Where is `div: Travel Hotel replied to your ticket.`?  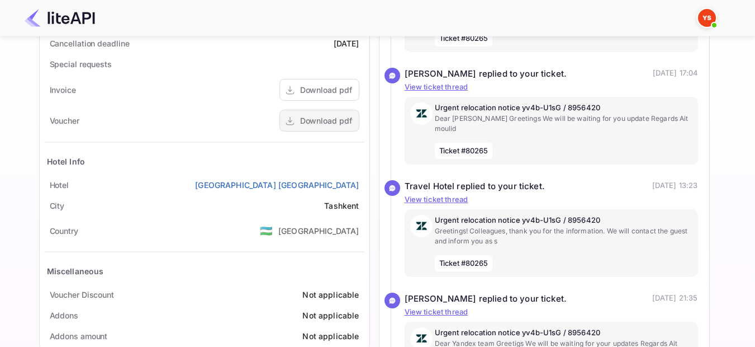
div: Travel Hotel replied to your ticket. is located at coordinates (475, 186).